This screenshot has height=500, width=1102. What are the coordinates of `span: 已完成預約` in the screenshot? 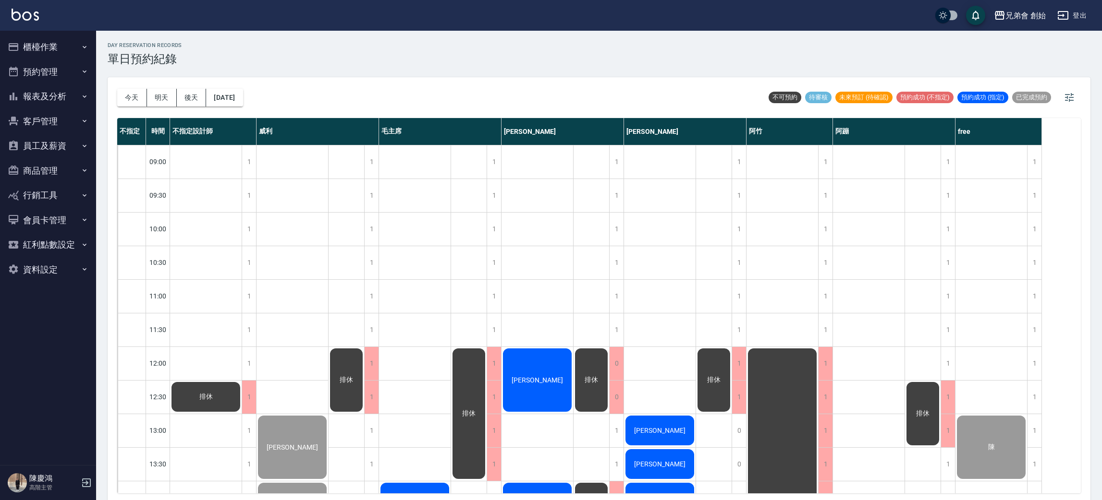 It's located at (1031, 97).